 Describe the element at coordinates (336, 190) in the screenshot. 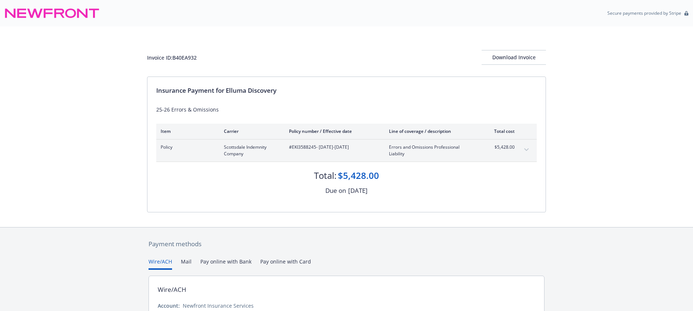

I see `div: Due on` at that location.